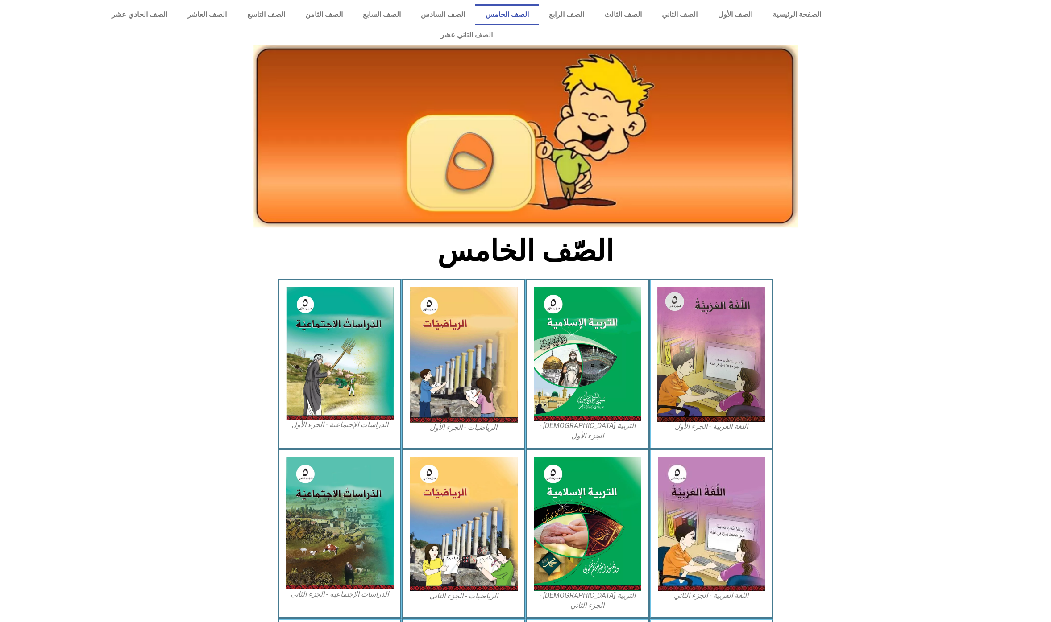  I want to click on figcaption: الرياضيات - الجزء الثاني, so click(464, 596).